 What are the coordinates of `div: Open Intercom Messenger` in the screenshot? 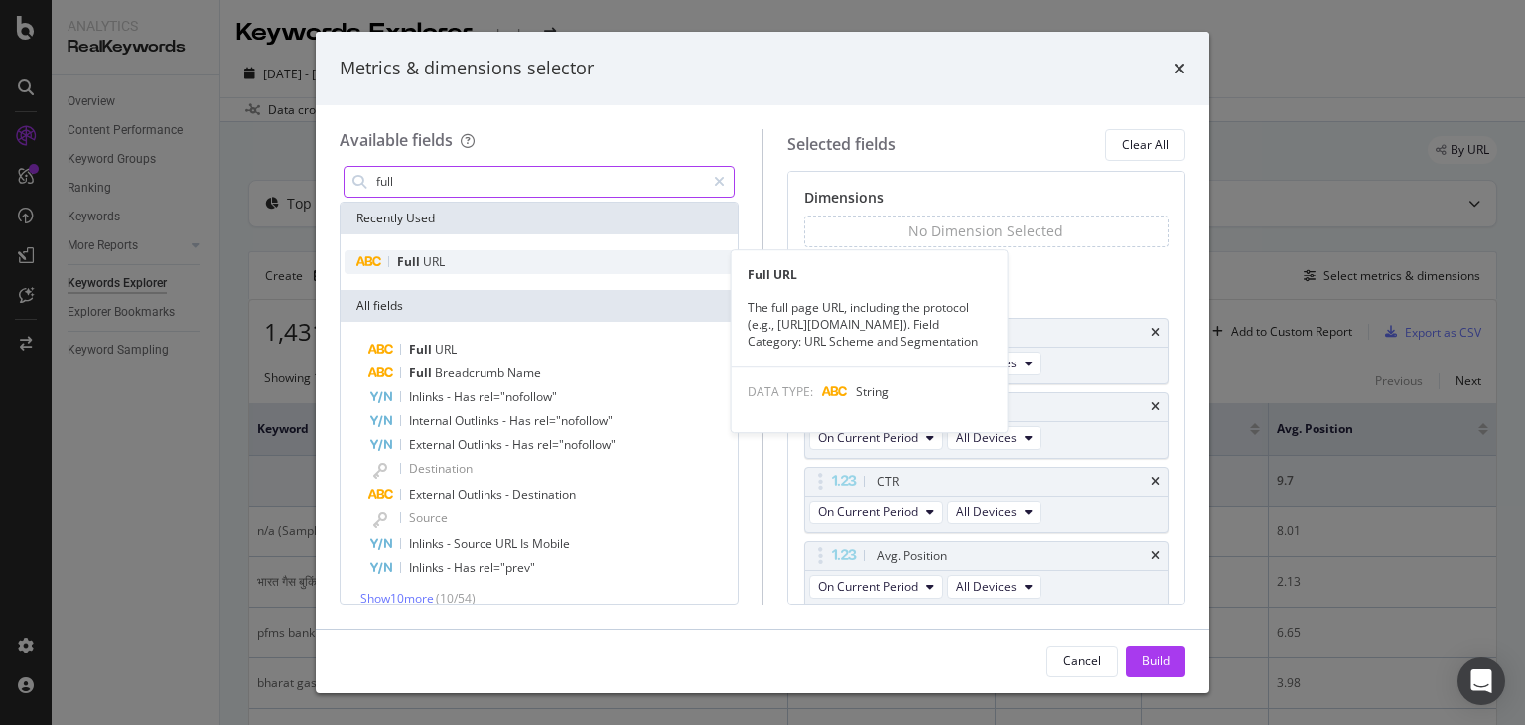 It's located at (1481, 681).